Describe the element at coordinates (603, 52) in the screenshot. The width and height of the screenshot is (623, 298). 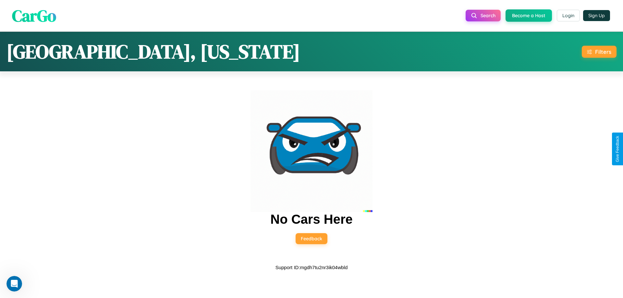
I see `div: Filters` at that location.